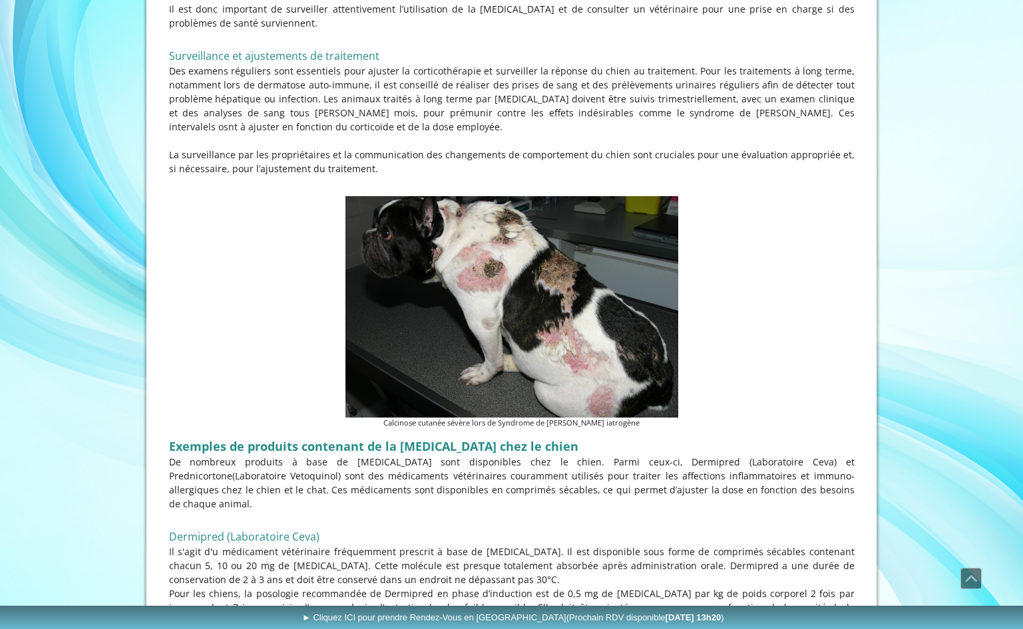 Image resolution: width=1023 pixels, height=629 pixels. I want to click on p: La surveillance par les propriétaires et la communication des changements de comportement du chie..., so click(512, 162).